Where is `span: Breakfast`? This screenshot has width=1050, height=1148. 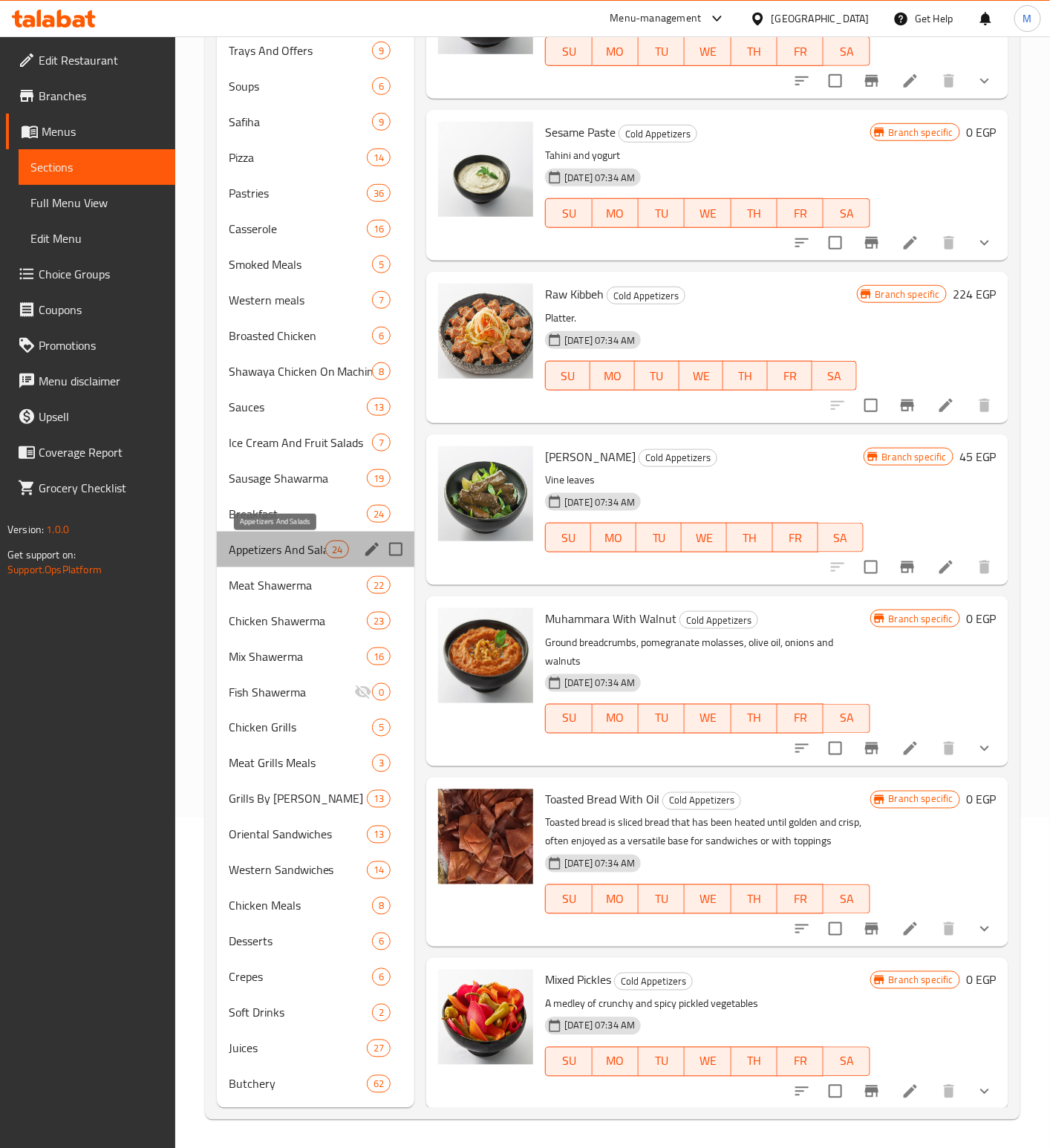
span: Breakfast is located at coordinates (298, 514).